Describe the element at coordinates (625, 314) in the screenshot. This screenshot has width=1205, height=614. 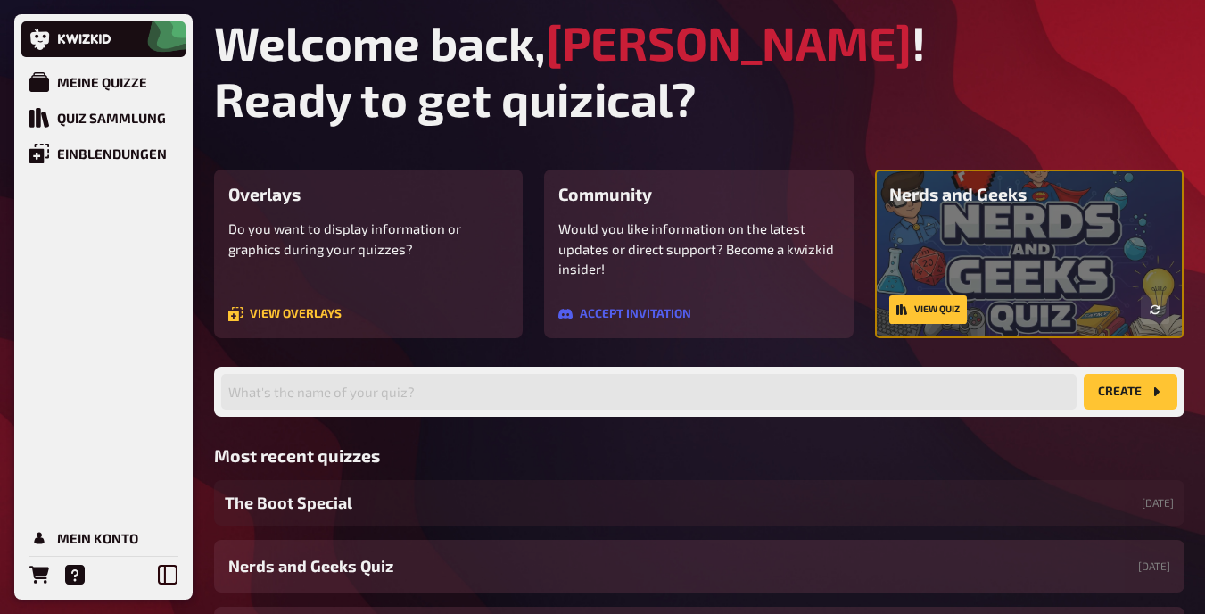
I see `a: Accept invitation` at that location.